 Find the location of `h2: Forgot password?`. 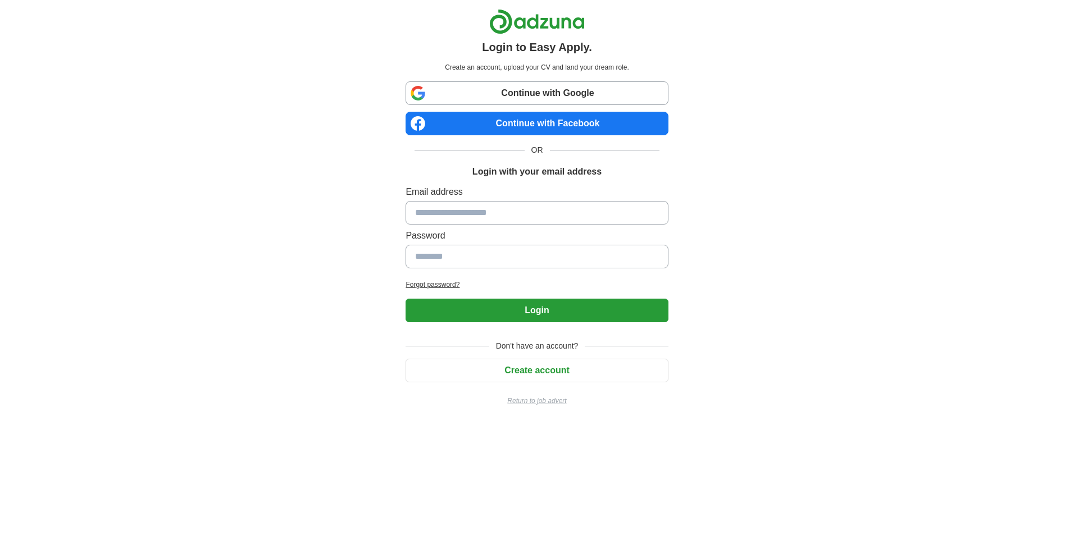

h2: Forgot password? is located at coordinates (536, 285).